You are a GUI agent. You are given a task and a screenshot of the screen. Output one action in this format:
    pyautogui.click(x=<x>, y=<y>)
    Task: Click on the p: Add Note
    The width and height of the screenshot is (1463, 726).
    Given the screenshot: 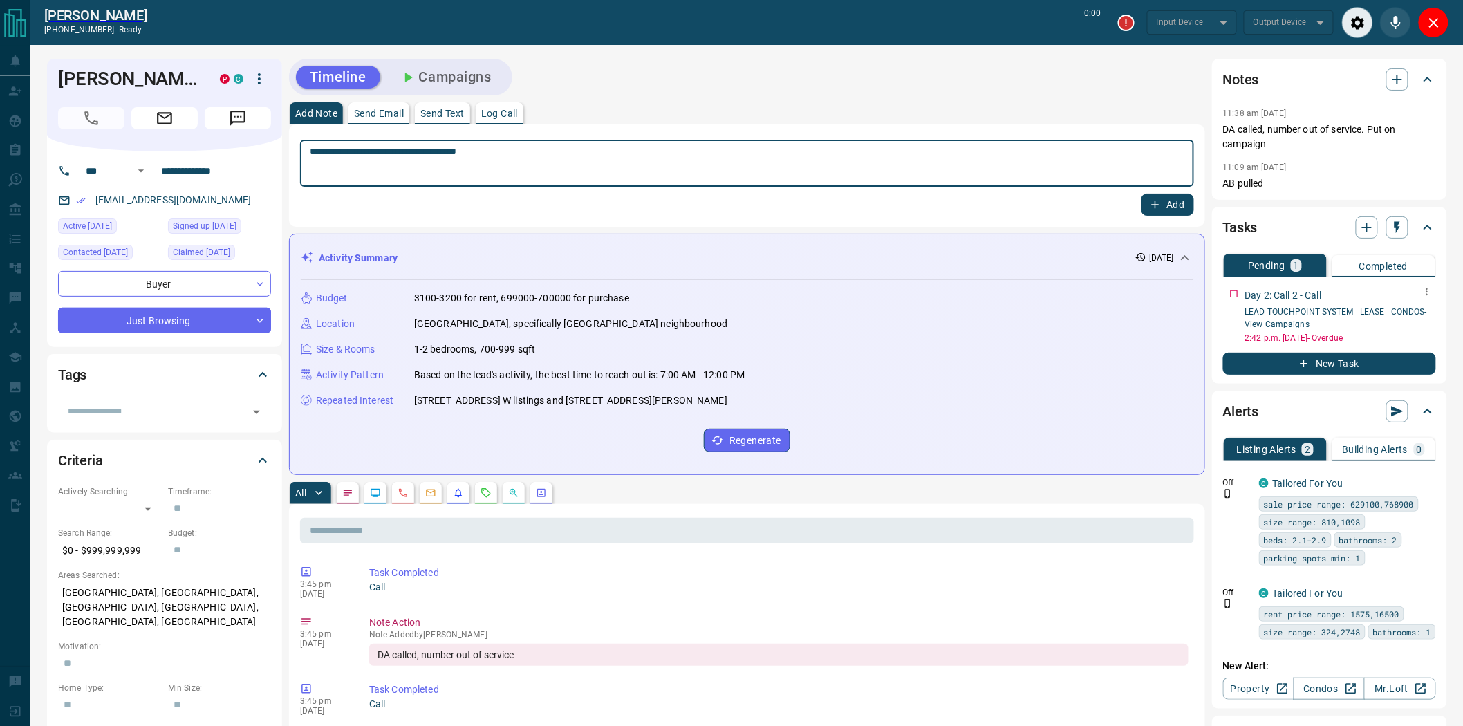 What is the action you would take?
    pyautogui.click(x=316, y=113)
    